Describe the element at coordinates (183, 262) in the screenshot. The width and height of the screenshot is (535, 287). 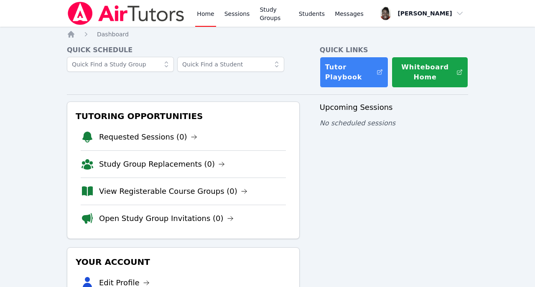
I see `h3: Your Account` at that location.